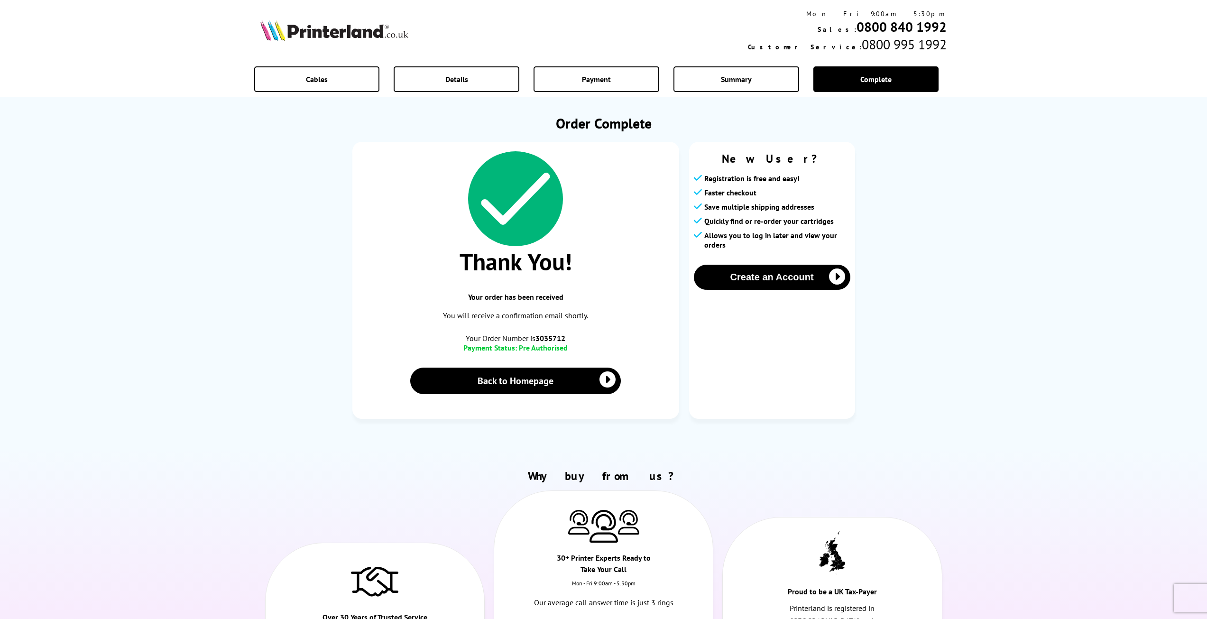  I want to click on img: Trusted Service, so click(375, 581).